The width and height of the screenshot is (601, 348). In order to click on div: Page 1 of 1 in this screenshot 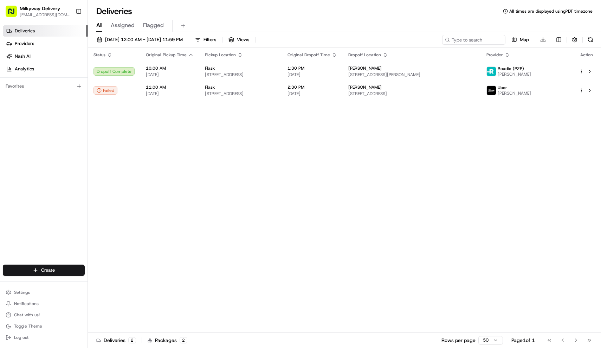, I will do `click(523, 340)`.